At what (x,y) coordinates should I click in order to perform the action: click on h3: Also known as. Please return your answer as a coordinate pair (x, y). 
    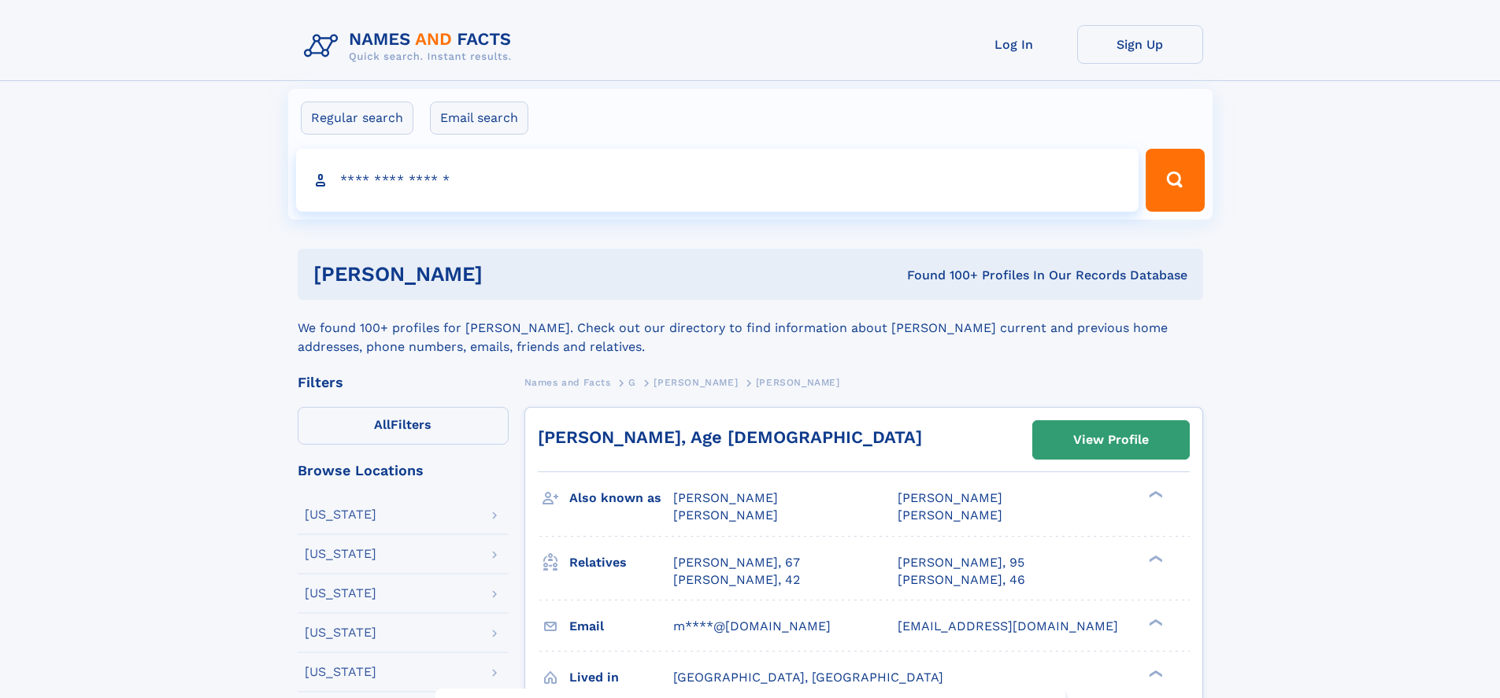
    Looking at the image, I should click on (621, 498).